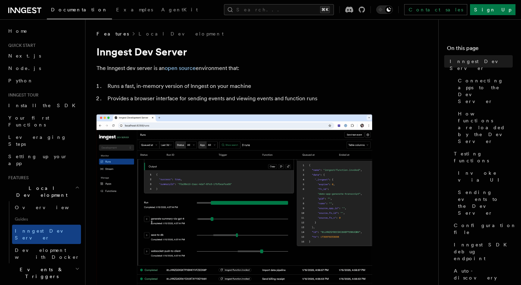  Describe the element at coordinates (481, 157) in the screenshot. I see `a: Testing functions` at that location.